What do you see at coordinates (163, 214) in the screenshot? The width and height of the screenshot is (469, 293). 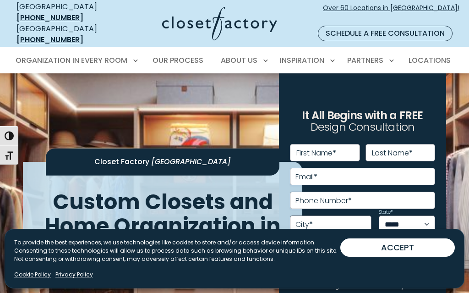 I see `span: Custom Closets and Home Organization in` at bounding box center [163, 214].